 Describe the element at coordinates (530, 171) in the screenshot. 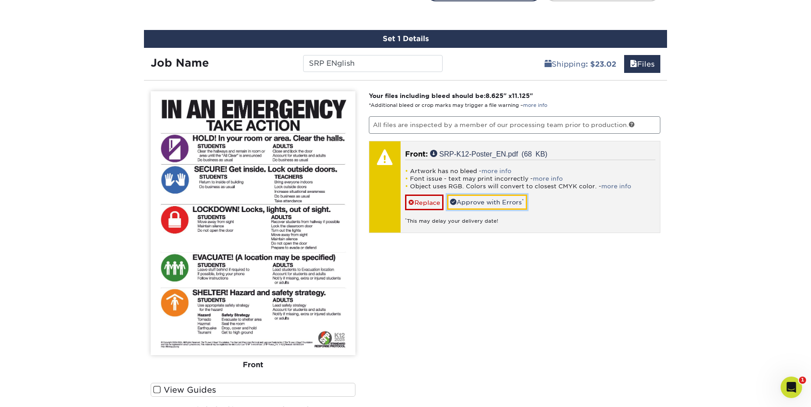

I see `li: Artwork has no bleed -` at that location.